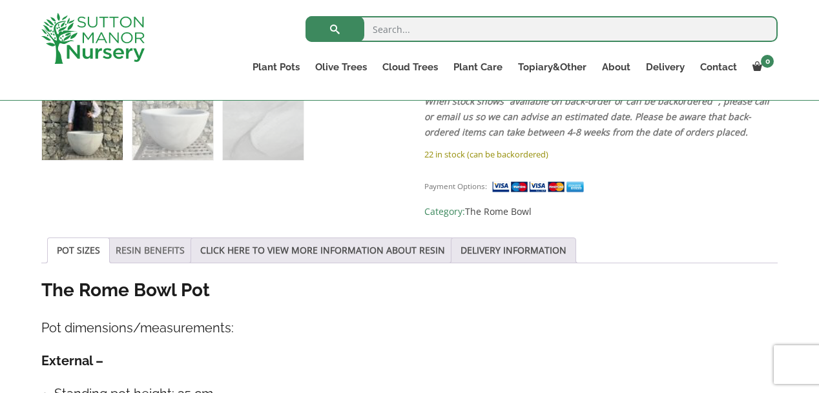 Image resolution: width=819 pixels, height=393 pixels. Describe the element at coordinates (72, 361) in the screenshot. I see `strong: External –` at that location.